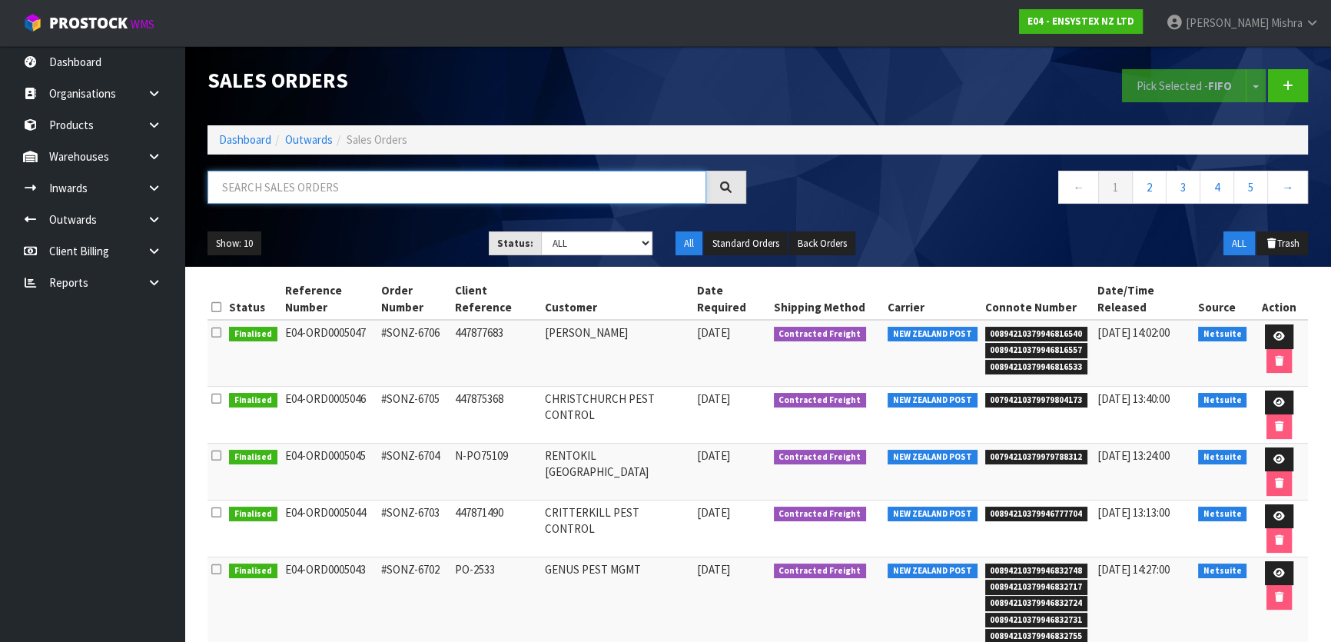 The width and height of the screenshot is (1331, 642). I want to click on a: 2, so click(1149, 187).